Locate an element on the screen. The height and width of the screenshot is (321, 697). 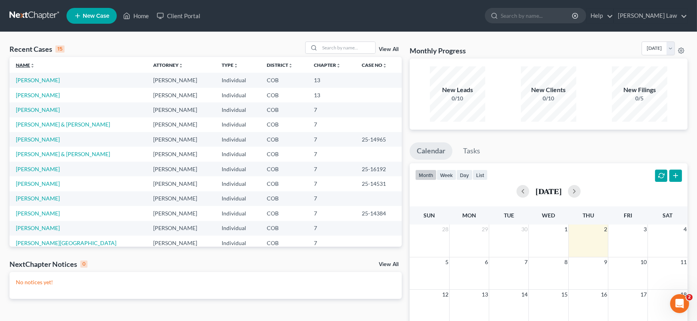
span: 11 is located at coordinates (684, 262).